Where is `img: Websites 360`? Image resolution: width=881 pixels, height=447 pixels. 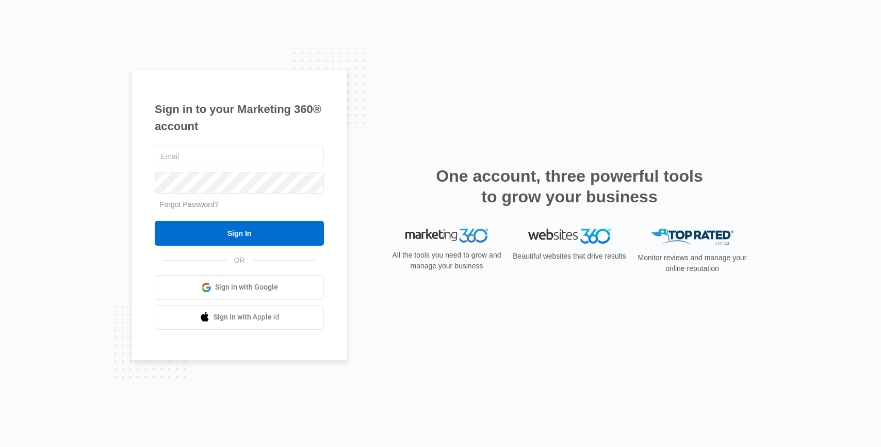 img: Websites 360 is located at coordinates (570, 236).